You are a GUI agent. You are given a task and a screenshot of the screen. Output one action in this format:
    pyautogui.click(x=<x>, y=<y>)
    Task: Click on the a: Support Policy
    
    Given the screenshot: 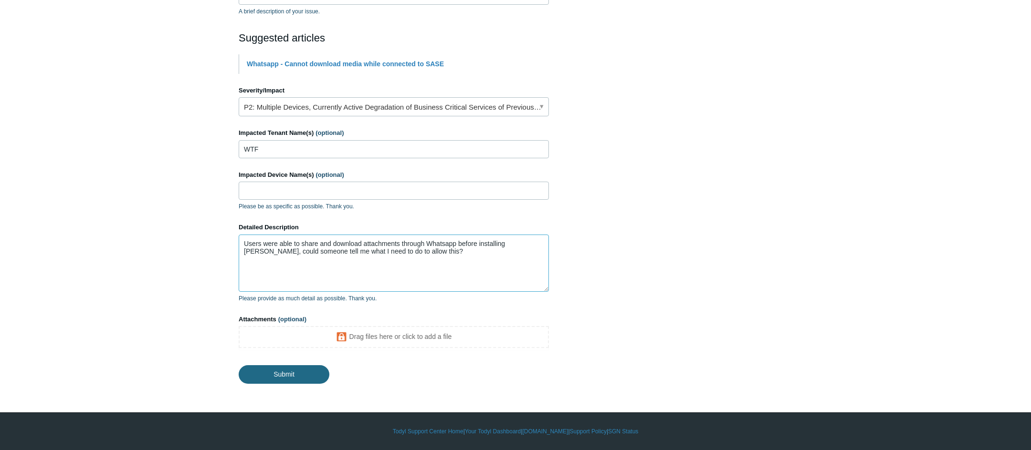 What is the action you would take?
    pyautogui.click(x=588, y=432)
    